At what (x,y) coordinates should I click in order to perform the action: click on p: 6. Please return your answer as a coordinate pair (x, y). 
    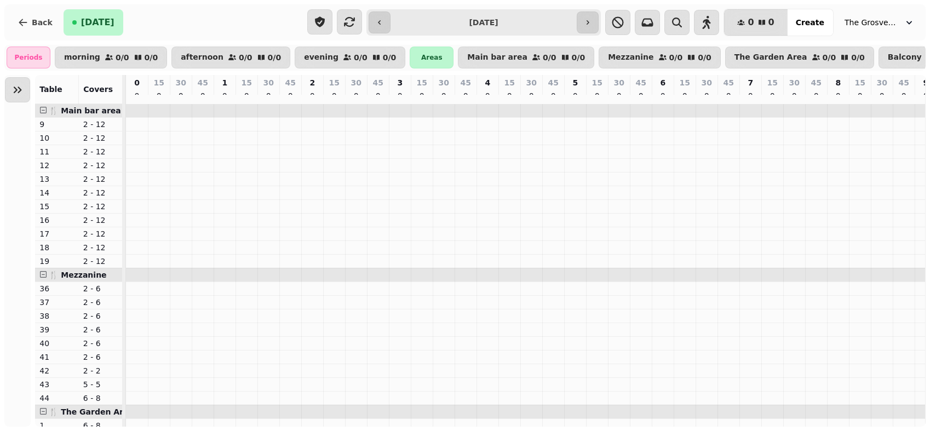
    Looking at the image, I should click on (663, 83).